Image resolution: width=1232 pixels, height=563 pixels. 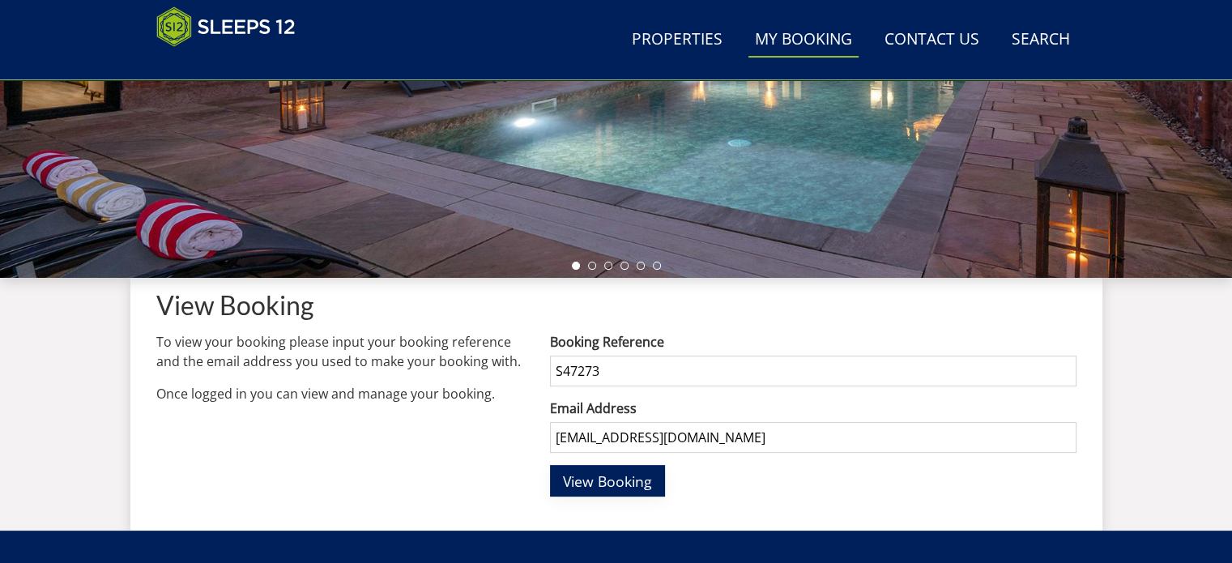 What do you see at coordinates (617, 305) in the screenshot?
I see `h1: View Booking` at bounding box center [617, 305].